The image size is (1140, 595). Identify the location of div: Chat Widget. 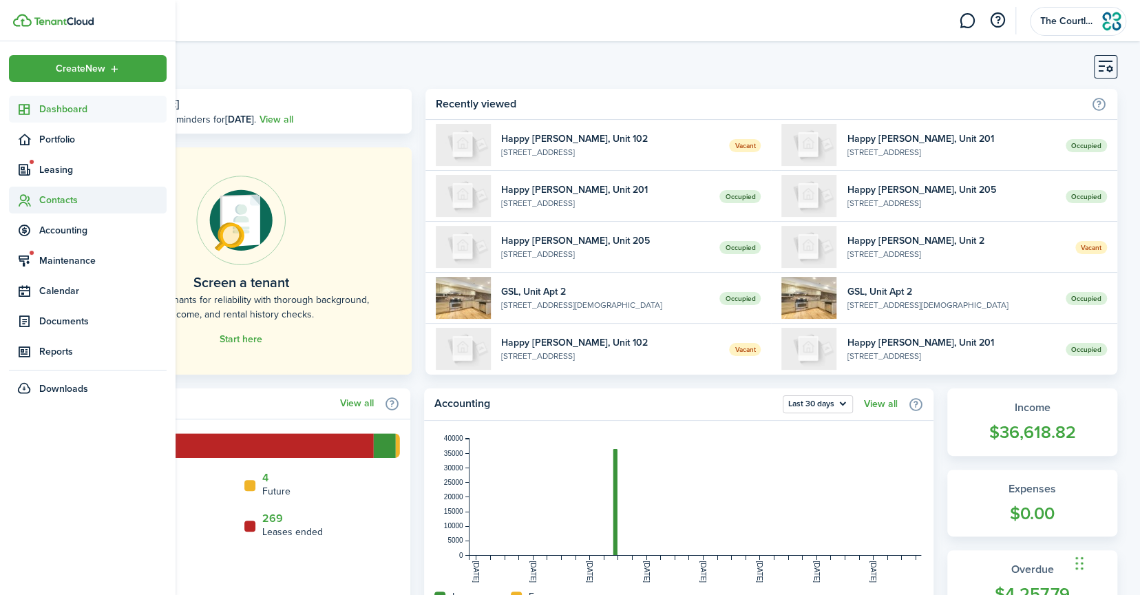
(1106, 562).